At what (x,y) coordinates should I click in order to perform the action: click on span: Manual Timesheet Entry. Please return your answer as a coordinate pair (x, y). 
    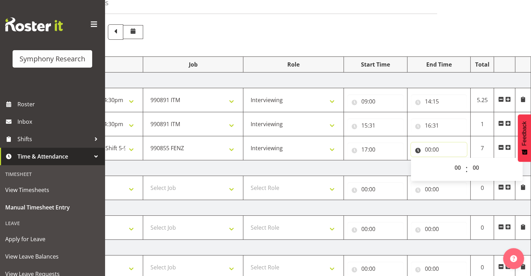
    Looking at the image, I should click on (52, 208).